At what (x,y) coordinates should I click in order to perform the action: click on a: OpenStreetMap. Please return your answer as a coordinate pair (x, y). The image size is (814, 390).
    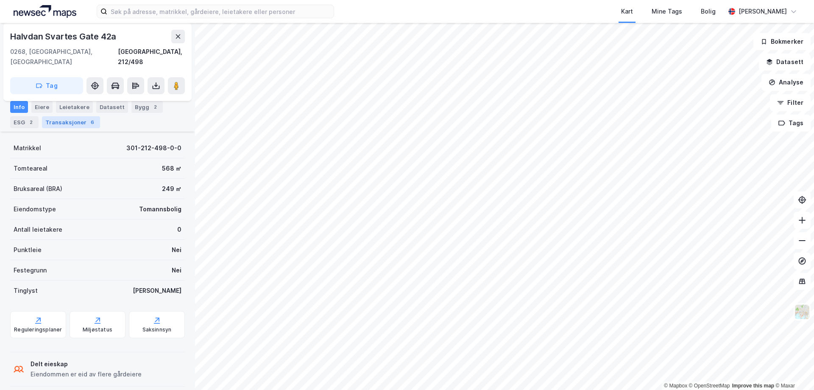
    Looking at the image, I should click on (710, 386).